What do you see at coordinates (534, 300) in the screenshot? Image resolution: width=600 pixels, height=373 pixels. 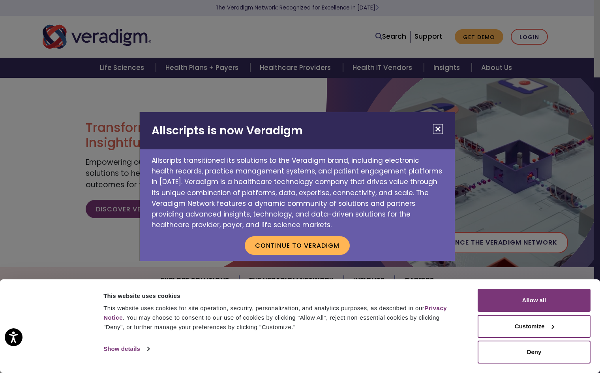 I see `button: Allow all` at bounding box center [534, 300].